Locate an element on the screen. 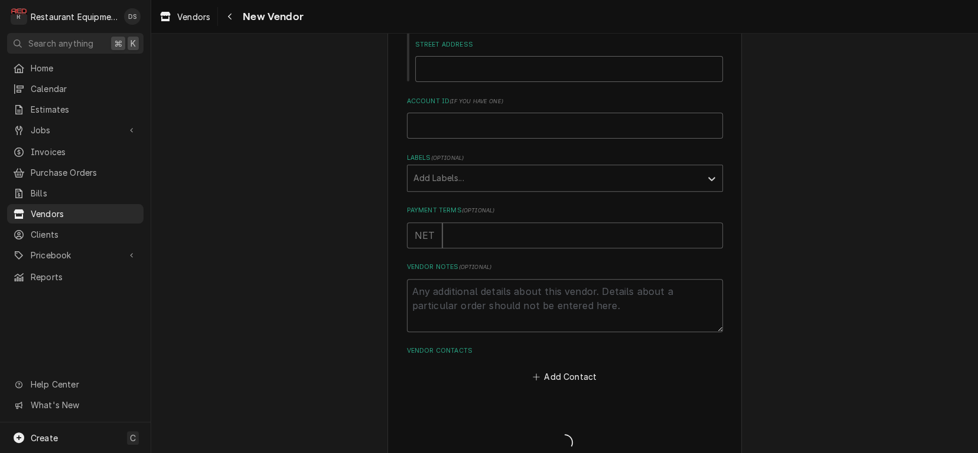 The image size is (978, 453). label: Payment Terms is located at coordinates (564, 211).